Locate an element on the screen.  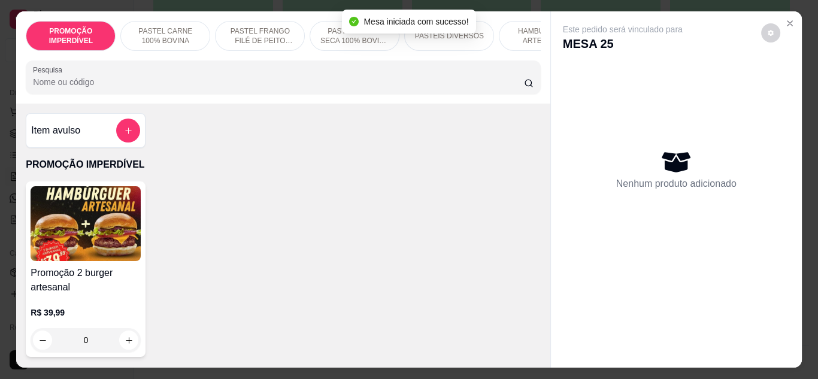
h4: Item avulso is located at coordinates (56, 131).